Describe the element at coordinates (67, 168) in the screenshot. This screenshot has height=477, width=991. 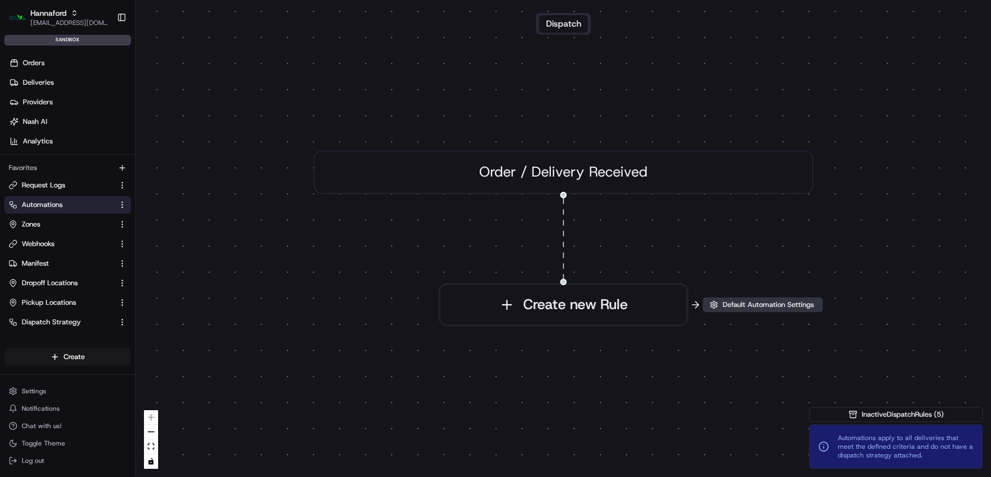
I see `div: Favorites` at that location.